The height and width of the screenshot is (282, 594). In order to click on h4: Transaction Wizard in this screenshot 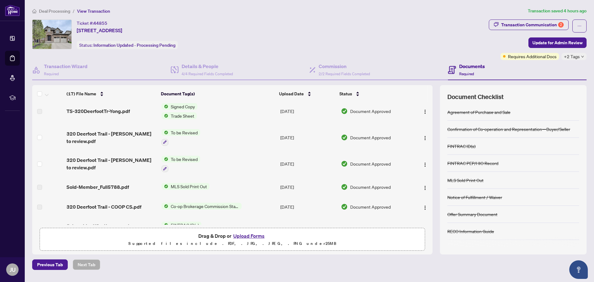, I will do `click(66, 66)`.